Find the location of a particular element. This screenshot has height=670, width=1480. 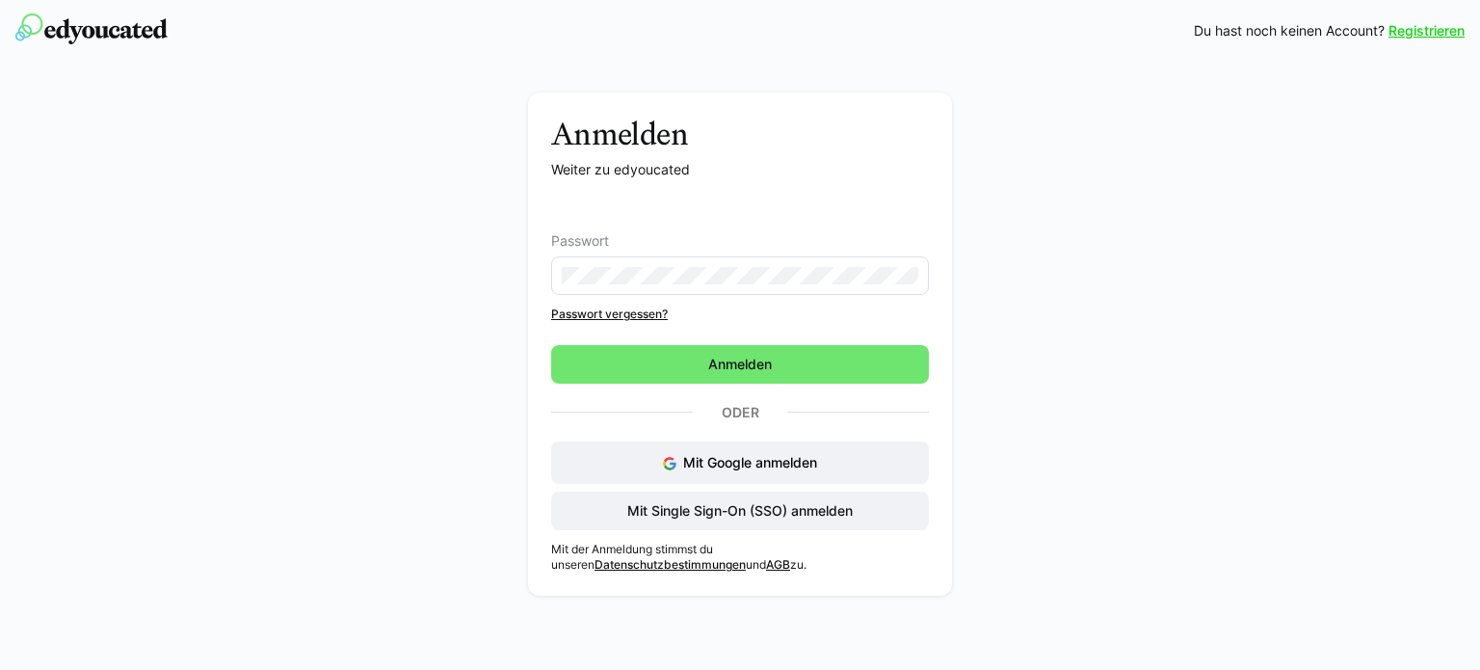

span: Mit Single Sign-On (SSO) anmelden is located at coordinates (740, 511).